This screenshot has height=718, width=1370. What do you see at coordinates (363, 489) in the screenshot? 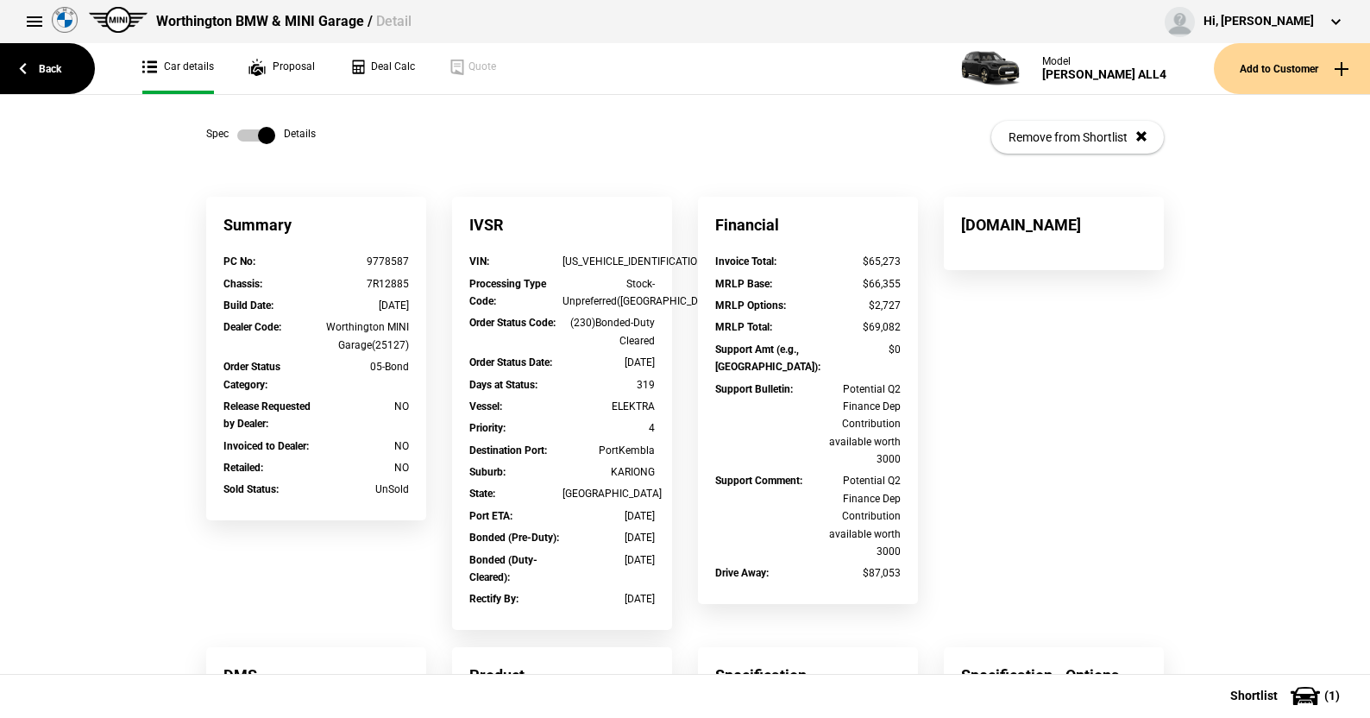
I see `div: UnSold` at bounding box center [363, 489].